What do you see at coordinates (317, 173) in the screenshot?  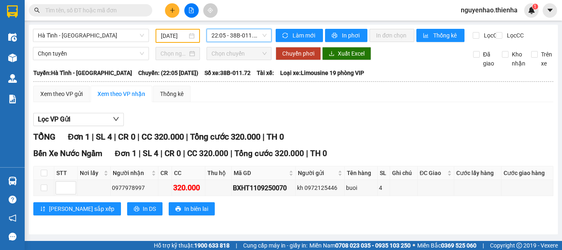 I see `span: Người gửi` at bounding box center [317, 173].